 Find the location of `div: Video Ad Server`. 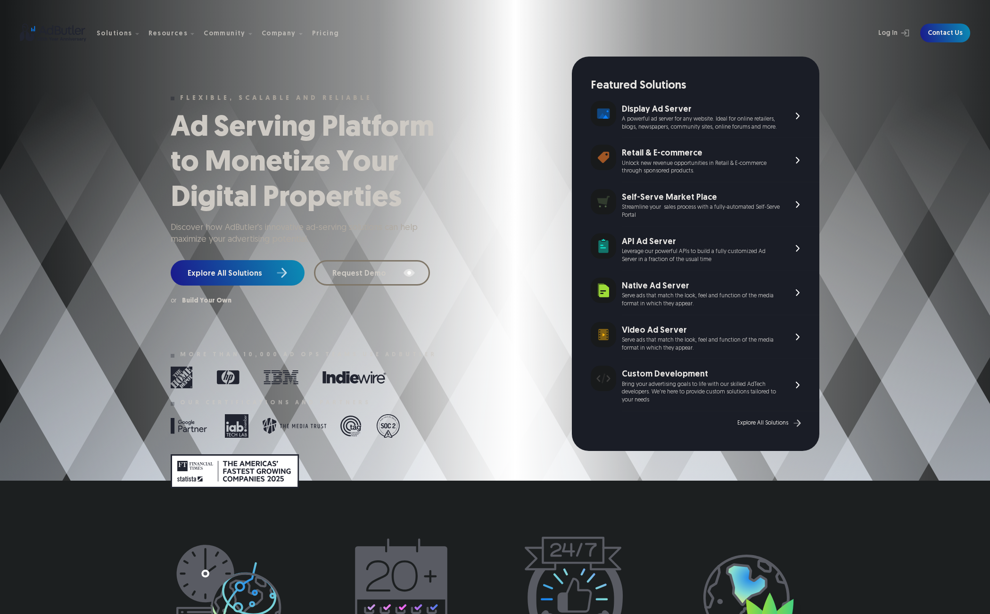

div: Video Ad Server is located at coordinates (701, 330).